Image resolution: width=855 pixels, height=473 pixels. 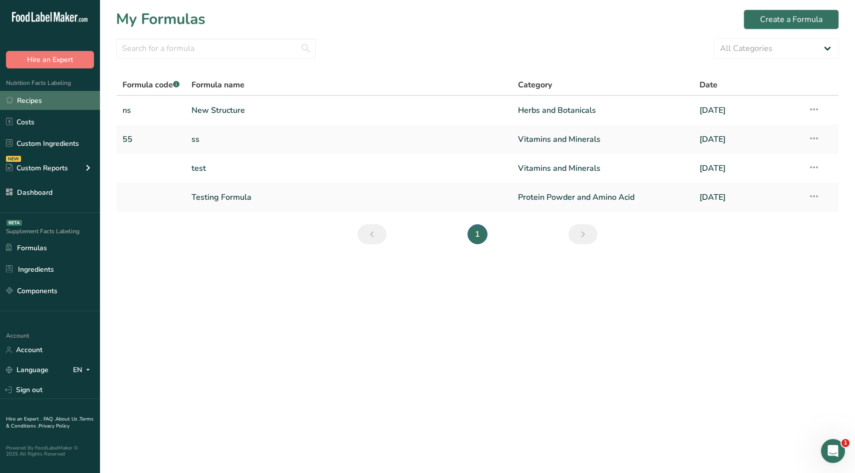 I want to click on span: Formula code, so click(x=151, y=85).